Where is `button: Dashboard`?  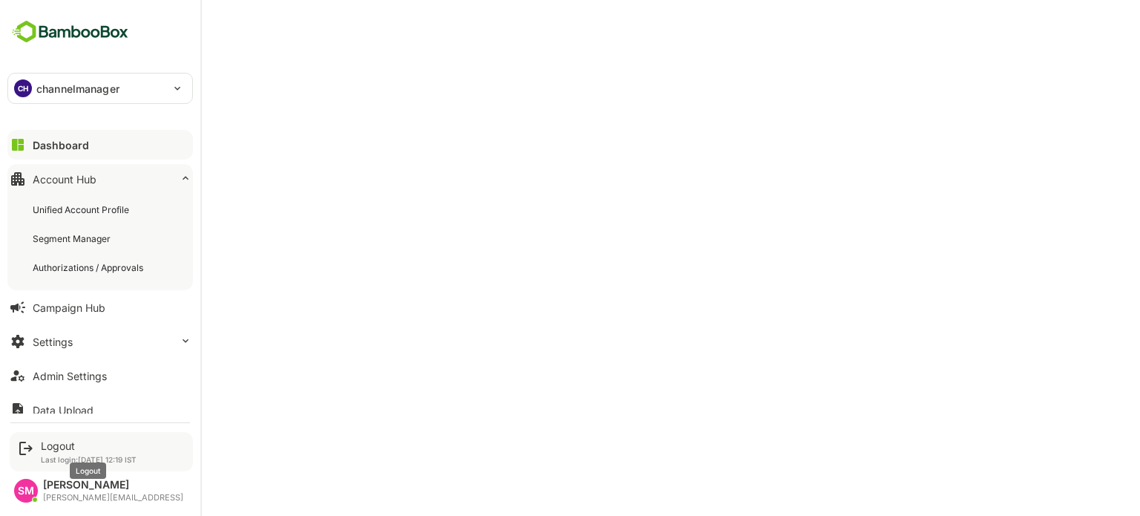 button: Dashboard is located at coordinates (100, 145).